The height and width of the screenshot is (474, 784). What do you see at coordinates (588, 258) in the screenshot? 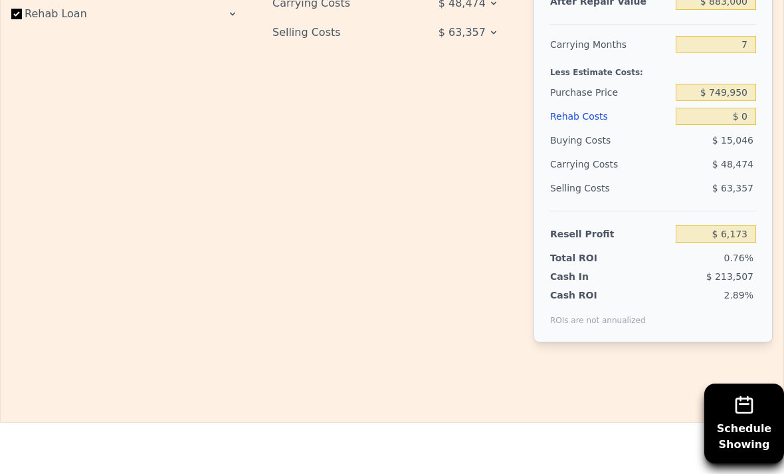
I see `div: Total ROI` at bounding box center [588, 258].